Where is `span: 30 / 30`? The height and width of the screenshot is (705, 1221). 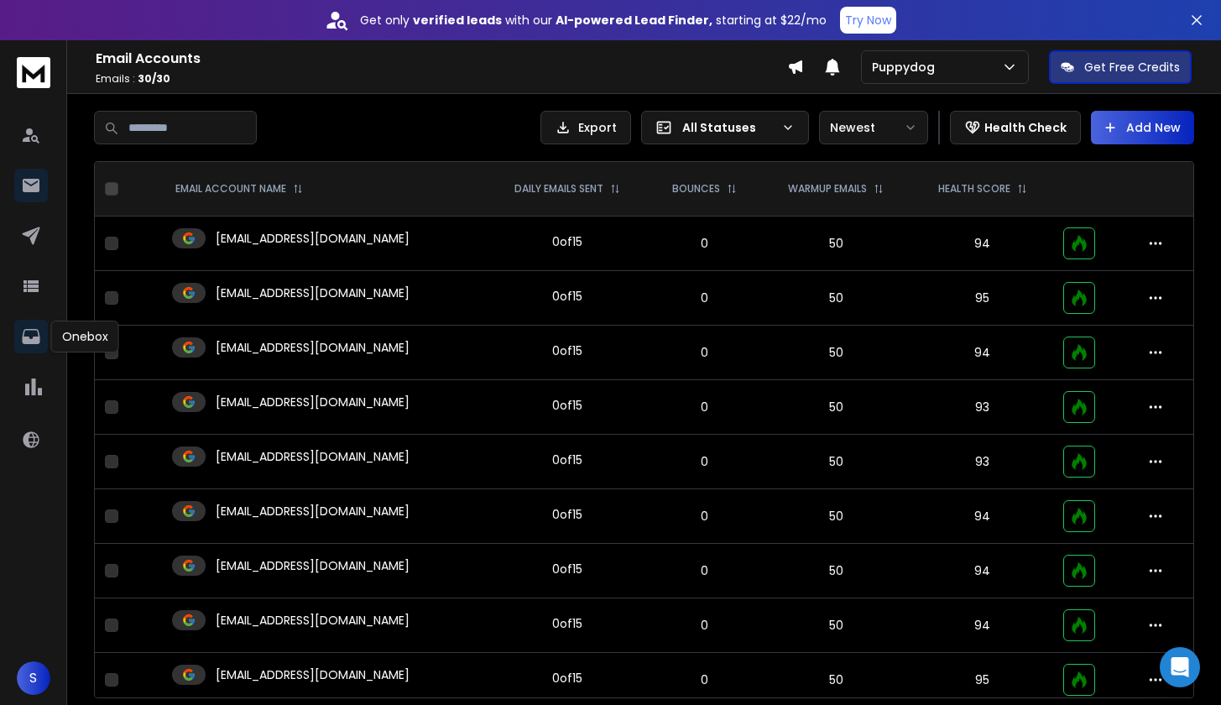
span: 30 / 30 is located at coordinates (154, 78).